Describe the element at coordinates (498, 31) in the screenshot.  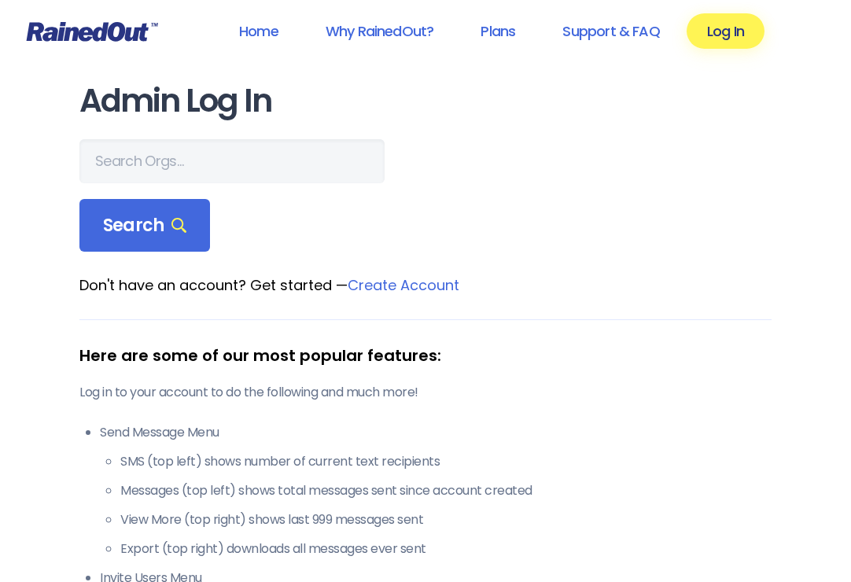
I see `a: Plans` at that location.